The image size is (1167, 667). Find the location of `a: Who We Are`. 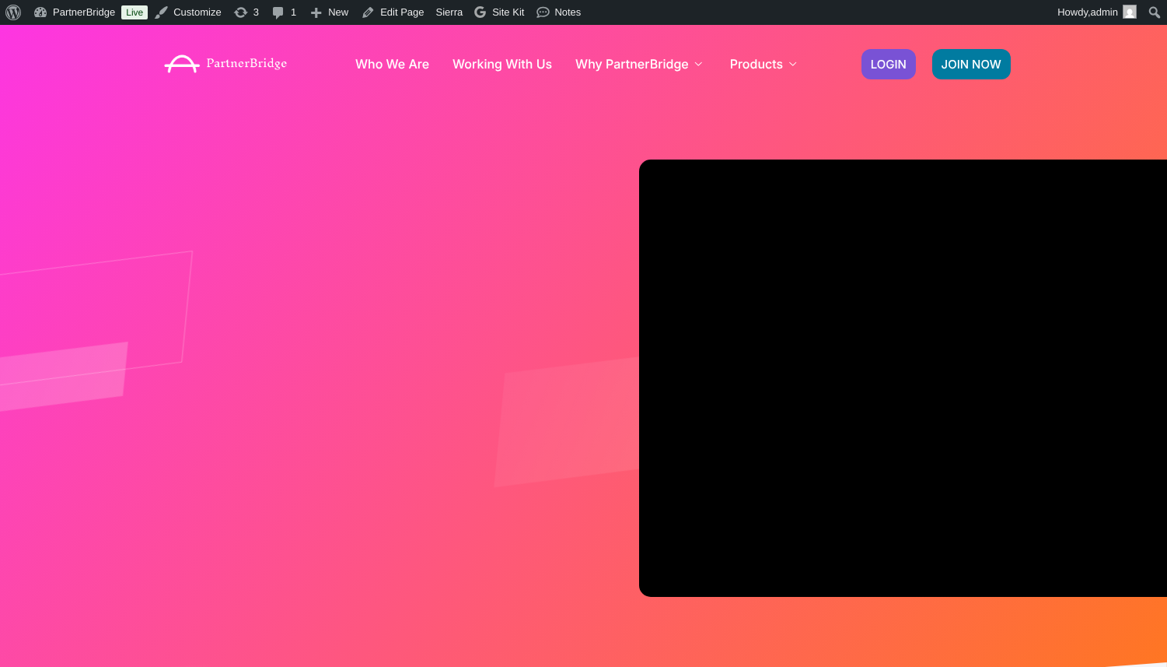

a: Who We Are is located at coordinates (392, 64).